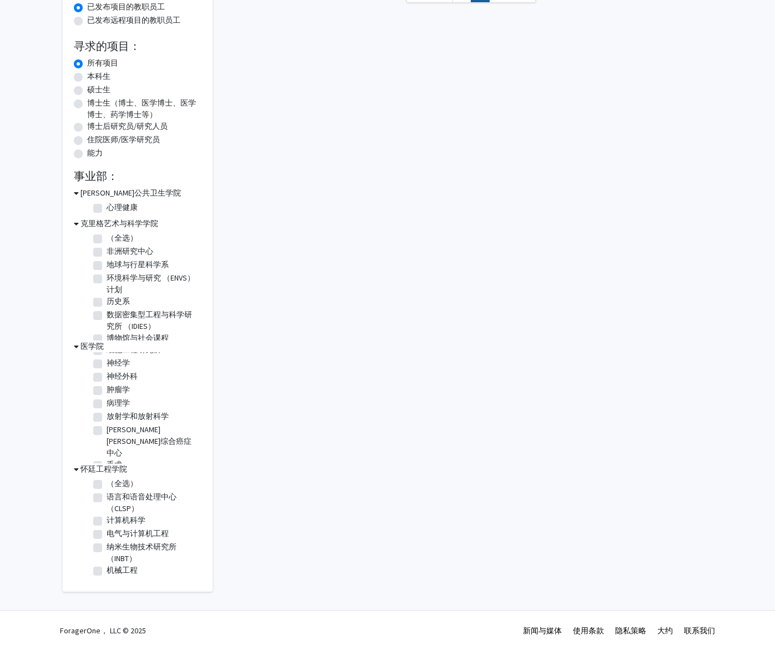  I want to click on font: 博物馆与社会课程, so click(138, 338).